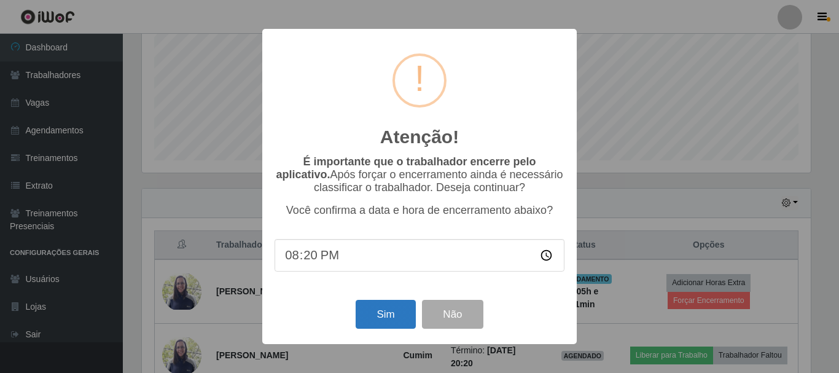 This screenshot has height=373, width=839. I want to click on p: Você confirma a data e hora de encerramento abaixo?, so click(420, 210).